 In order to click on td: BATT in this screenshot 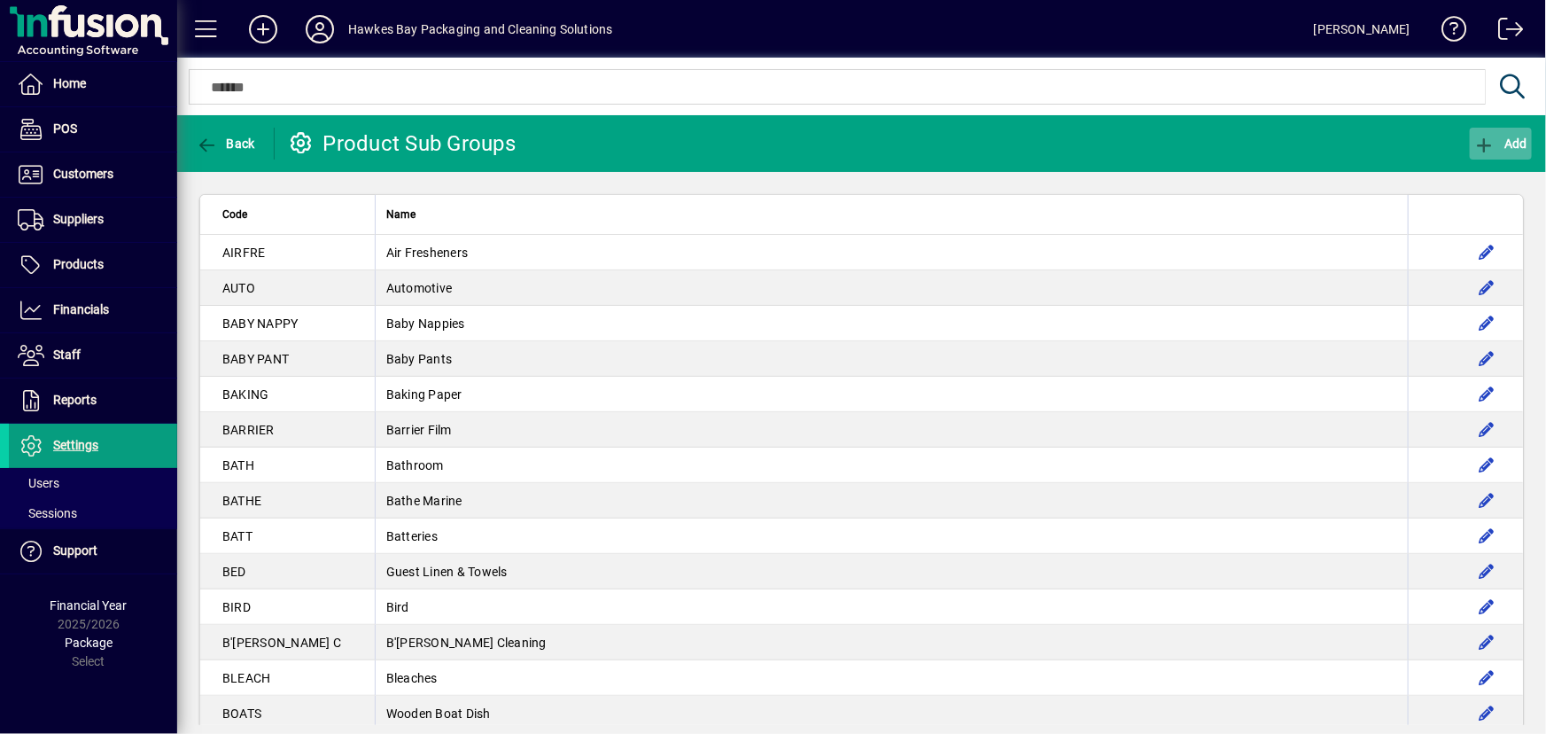, I will do `click(287, 536)`.